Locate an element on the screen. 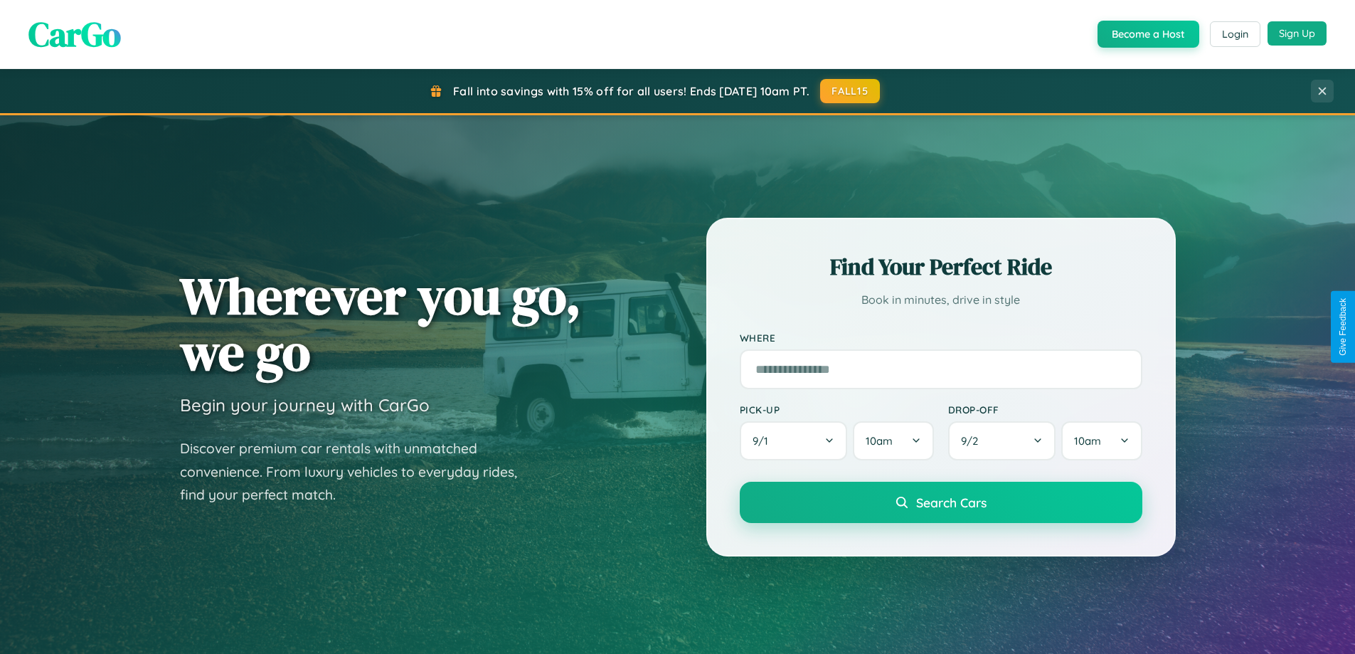 This screenshot has width=1355, height=654. button: FALL15 is located at coordinates (850, 91).